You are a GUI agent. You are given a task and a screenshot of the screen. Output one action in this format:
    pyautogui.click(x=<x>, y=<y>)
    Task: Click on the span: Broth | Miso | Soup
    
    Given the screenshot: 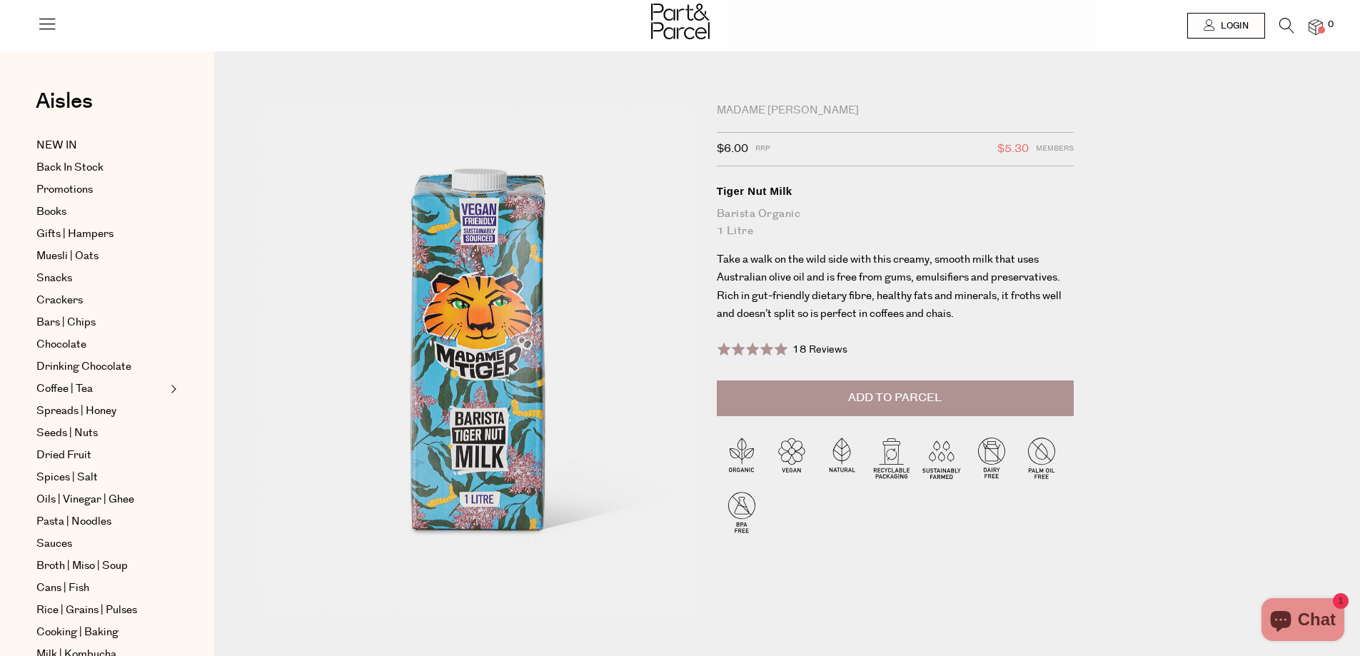 What is the action you would take?
    pyautogui.click(x=82, y=566)
    